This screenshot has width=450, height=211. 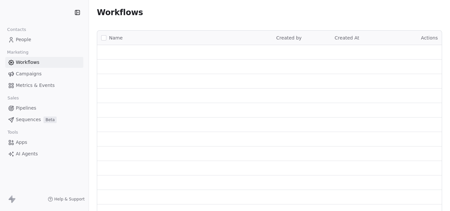 What do you see at coordinates (13, 98) in the screenshot?
I see `span: Sales` at bounding box center [13, 98].